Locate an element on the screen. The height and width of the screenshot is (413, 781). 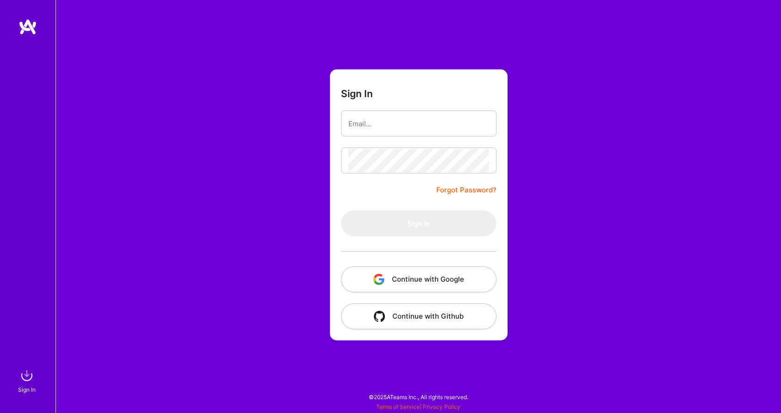
button: Continue with Google is located at coordinates (418, 279).